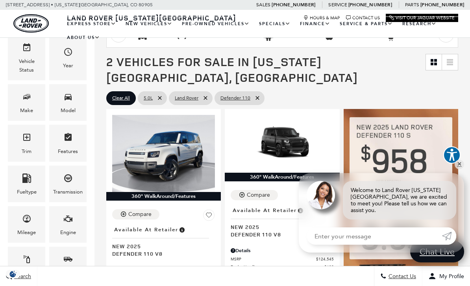 This screenshot has width=470, height=286. What do you see at coordinates (26, 184) in the screenshot?
I see `div: FueltypeFueltype` at bounding box center [26, 184].